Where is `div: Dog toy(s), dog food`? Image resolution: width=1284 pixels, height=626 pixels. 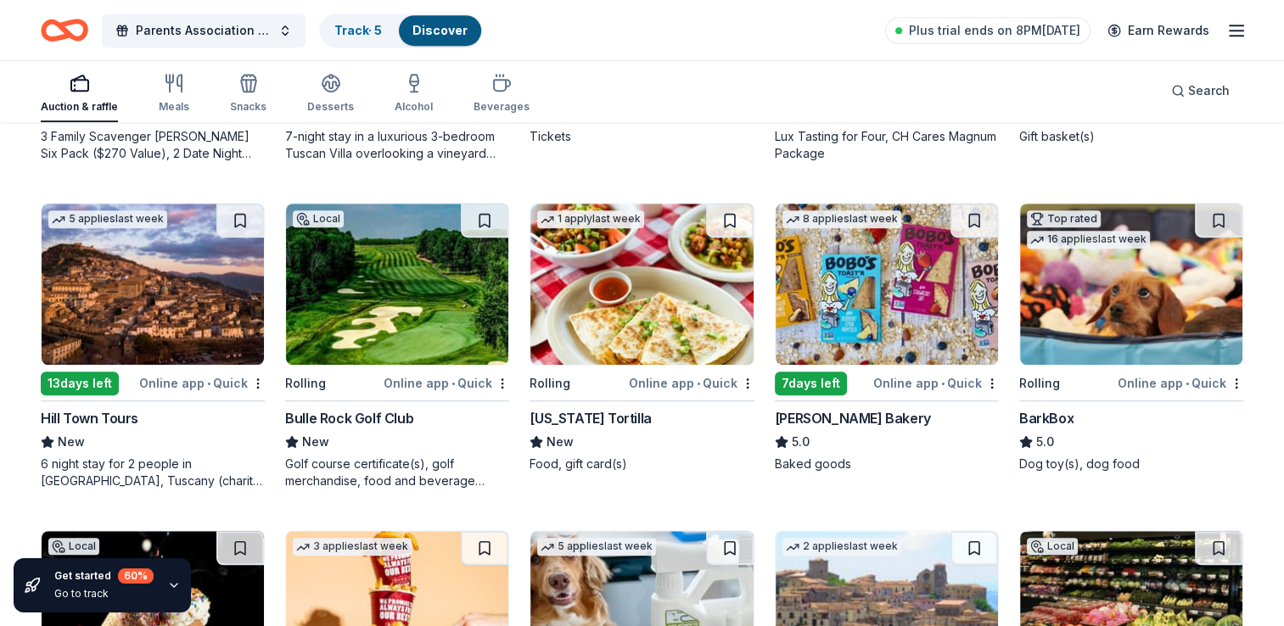
div: Dog toy(s), dog food is located at coordinates (1131, 464).